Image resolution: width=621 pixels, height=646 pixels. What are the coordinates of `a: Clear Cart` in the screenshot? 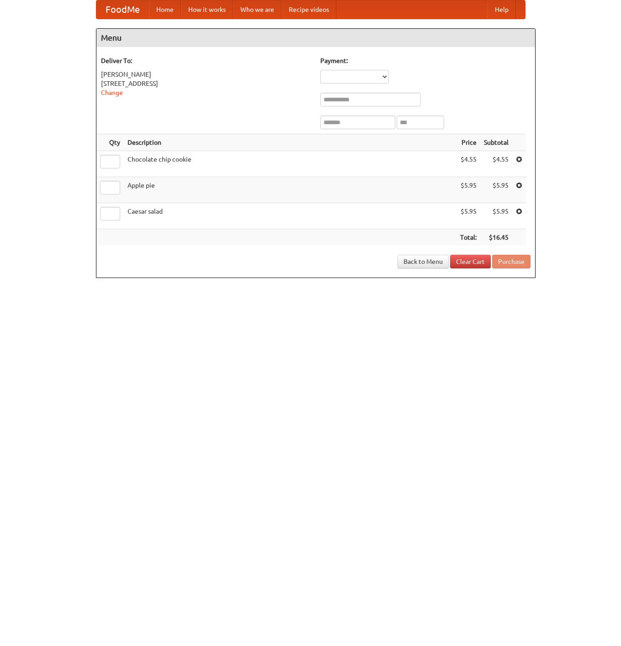 It's located at (470, 262).